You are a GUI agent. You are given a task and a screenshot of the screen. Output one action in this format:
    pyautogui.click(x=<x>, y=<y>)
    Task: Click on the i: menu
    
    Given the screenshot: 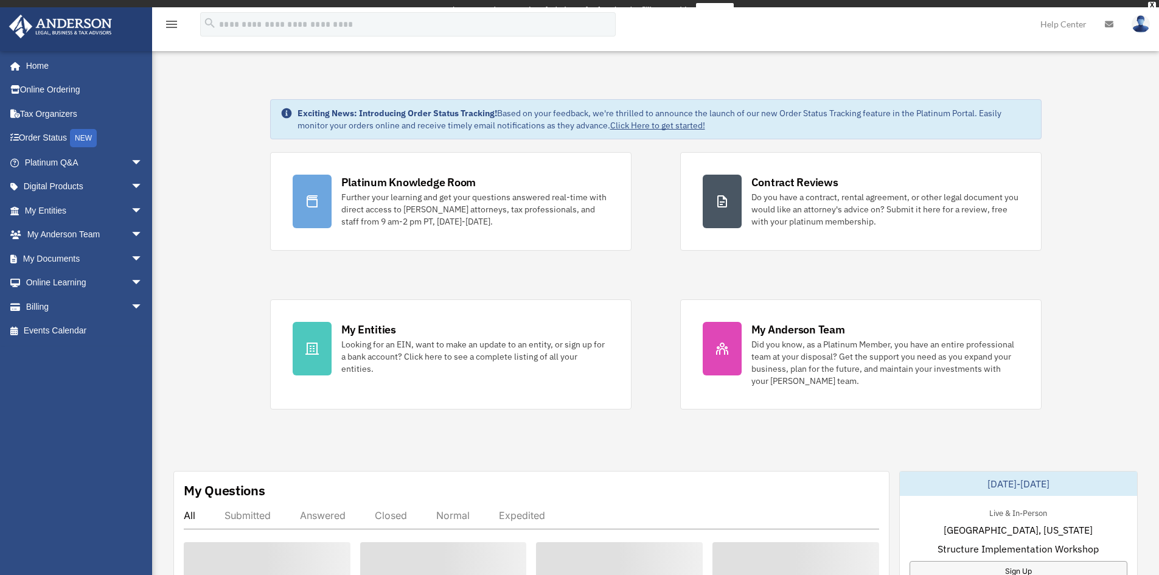 What is the action you would take?
    pyautogui.click(x=172, y=24)
    